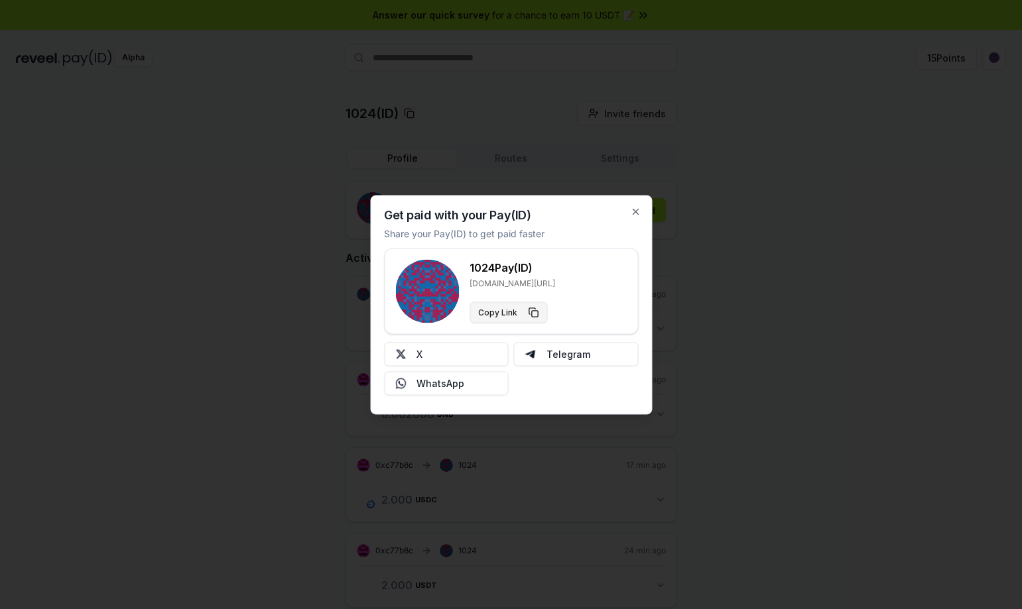  Describe the element at coordinates (401, 383) in the screenshot. I see `img: Whatsapp` at that location.